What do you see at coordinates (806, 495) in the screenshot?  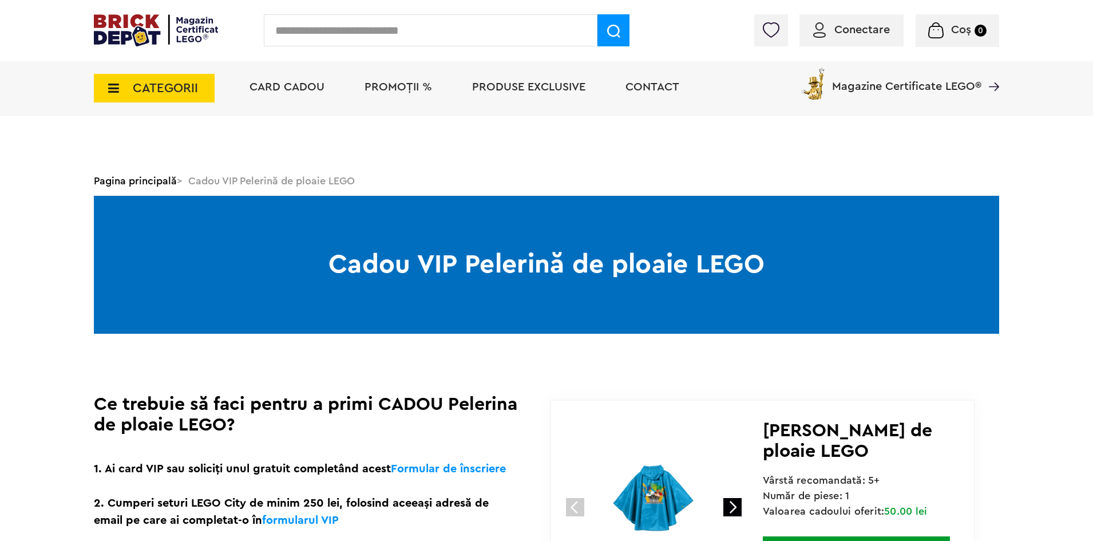 I see `span: Număr de piese: 1` at bounding box center [806, 495].